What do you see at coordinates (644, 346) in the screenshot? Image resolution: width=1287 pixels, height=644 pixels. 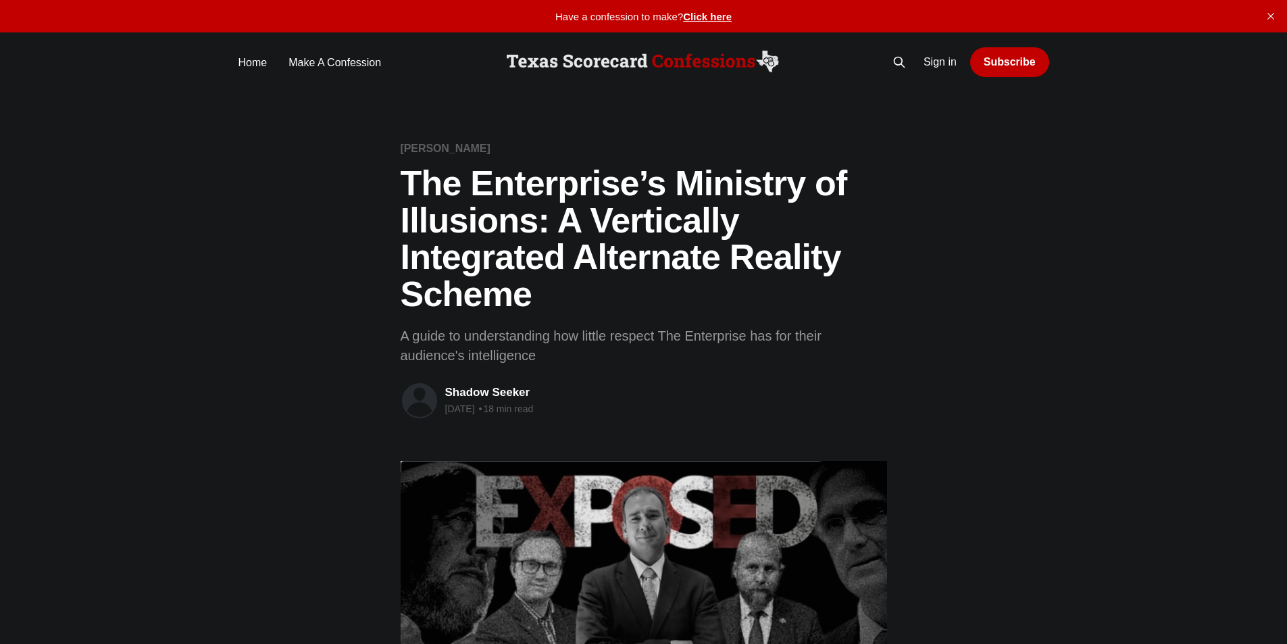 I see `p: A guide to understanding how little respect The Enterprise has for their audience's intelligence` at bounding box center [644, 346].